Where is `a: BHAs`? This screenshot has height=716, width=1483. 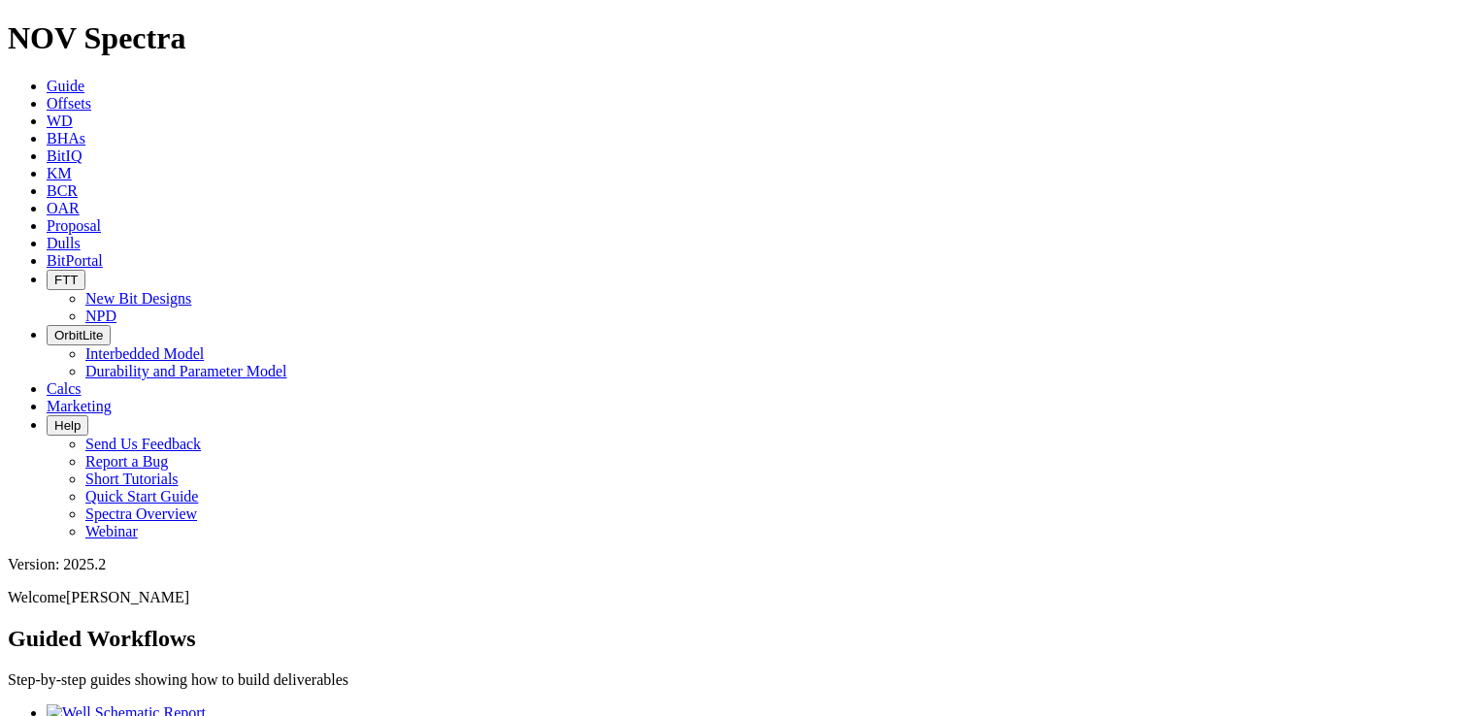
a: BHAs is located at coordinates (66, 138).